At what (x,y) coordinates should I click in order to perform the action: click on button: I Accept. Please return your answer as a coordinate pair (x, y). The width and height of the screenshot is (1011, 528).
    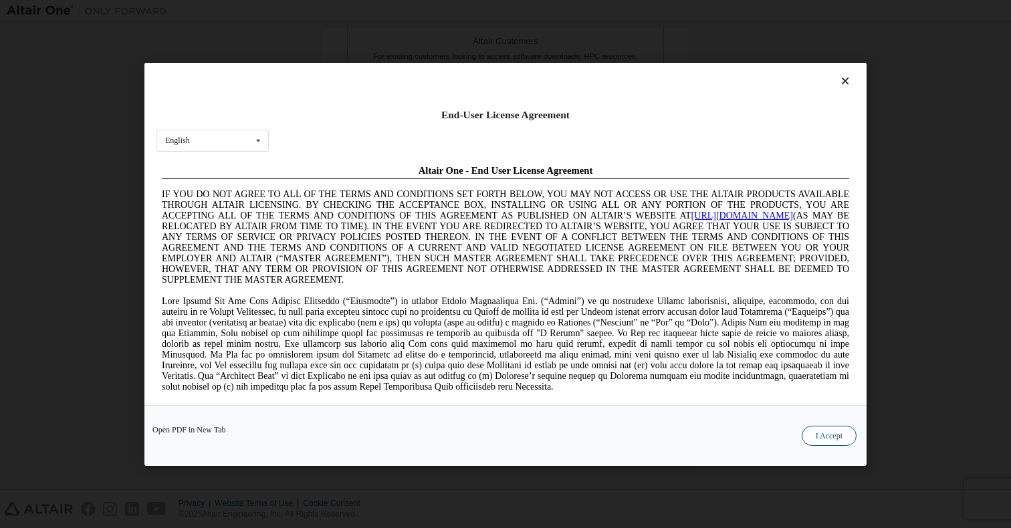
    Looking at the image, I should click on (829, 436).